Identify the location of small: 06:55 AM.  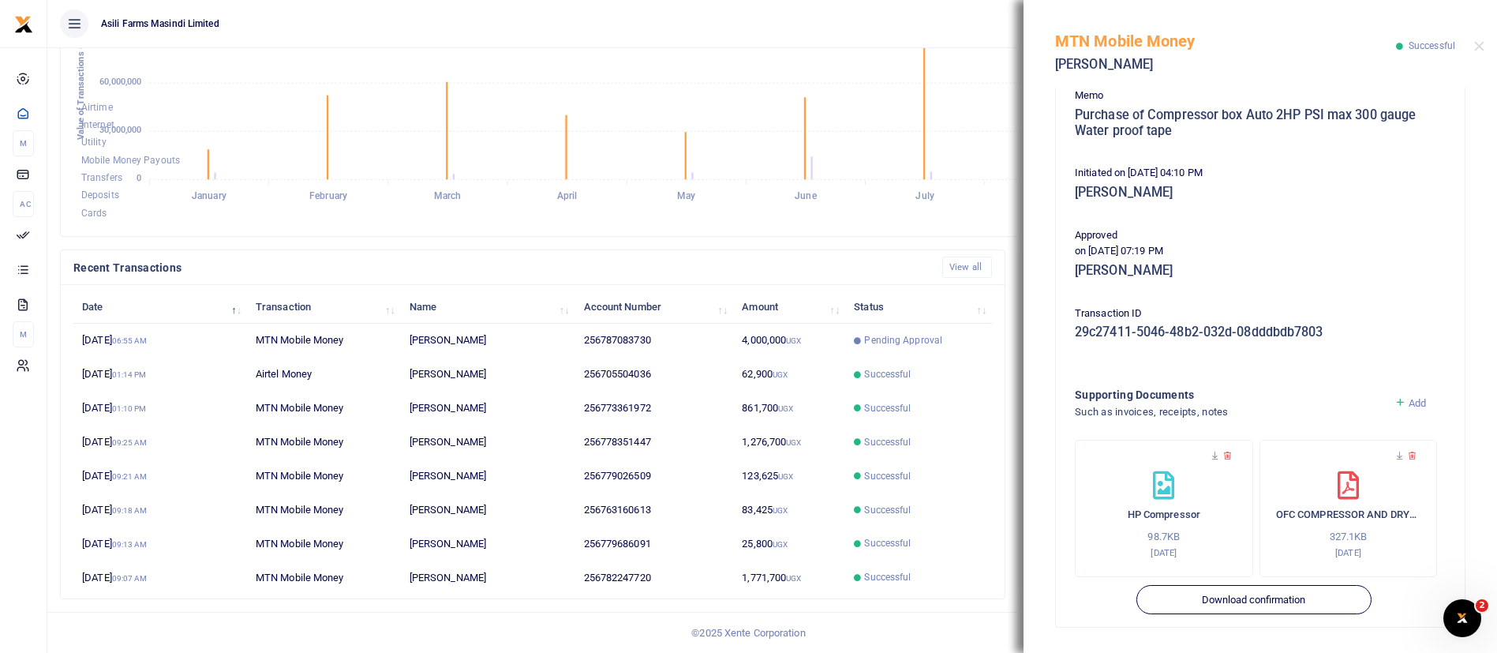
(129, 340).